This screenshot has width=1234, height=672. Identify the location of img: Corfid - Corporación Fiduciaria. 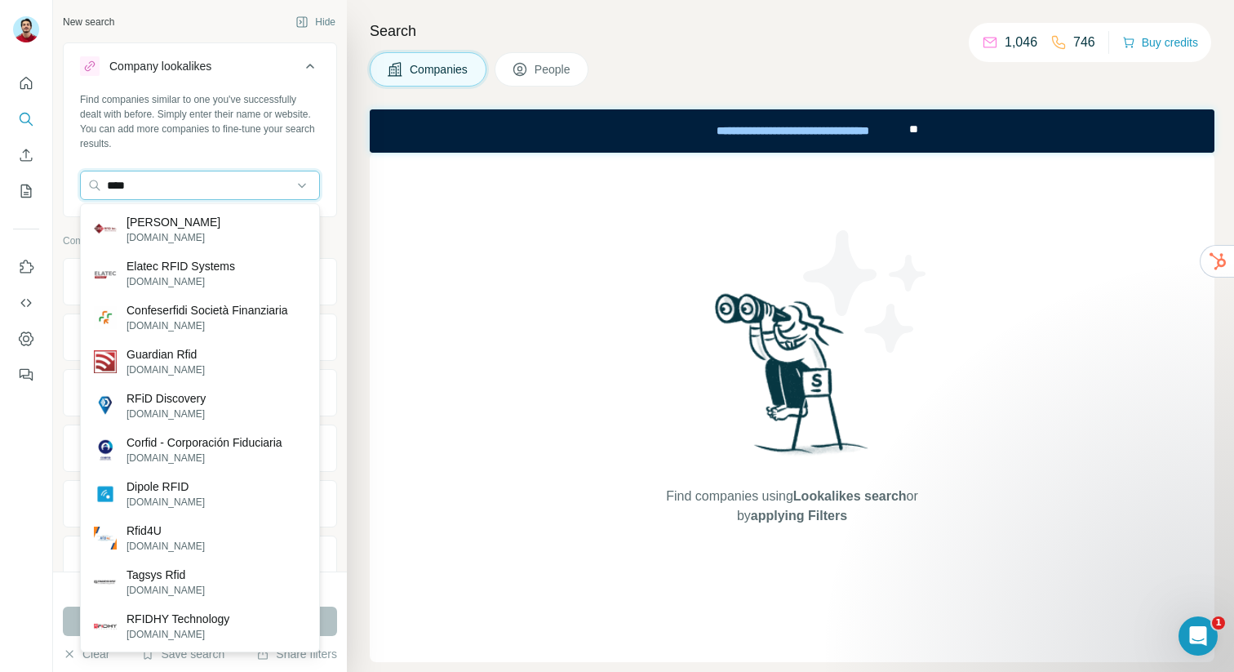
(105, 450).